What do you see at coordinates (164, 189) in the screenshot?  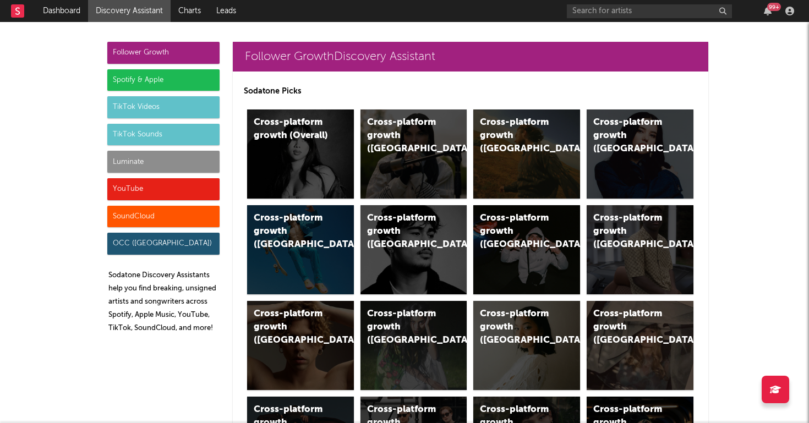 I see `div: YouTube` at bounding box center [164, 189].